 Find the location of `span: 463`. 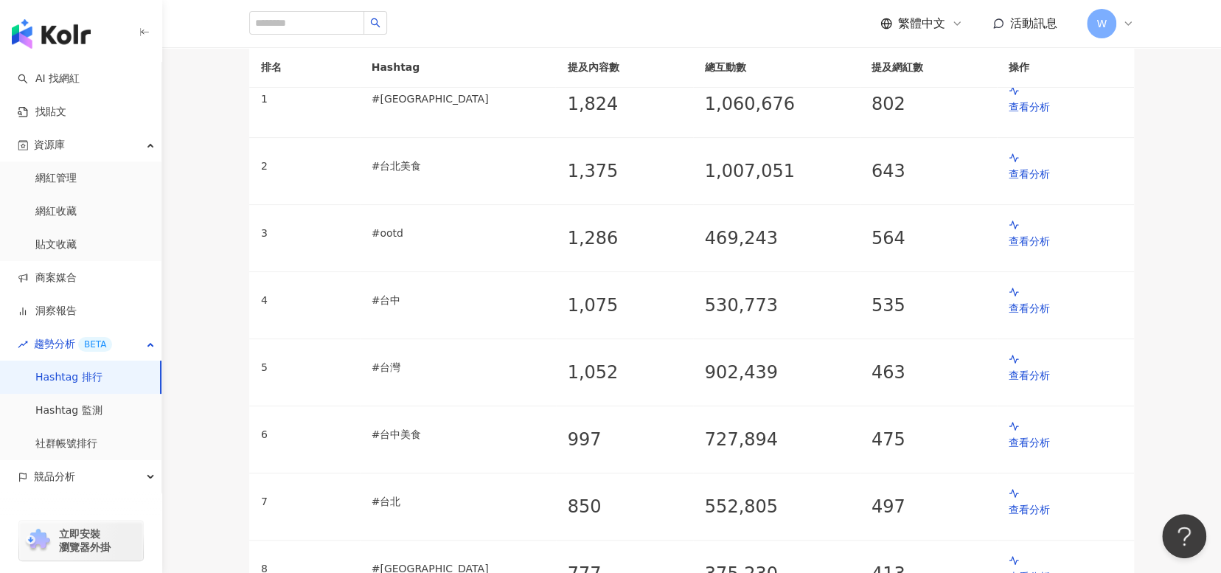

span: 463 is located at coordinates (888, 372).